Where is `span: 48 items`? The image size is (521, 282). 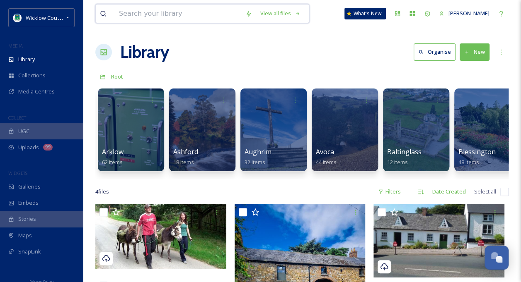
span: 48 items is located at coordinates (468, 162).